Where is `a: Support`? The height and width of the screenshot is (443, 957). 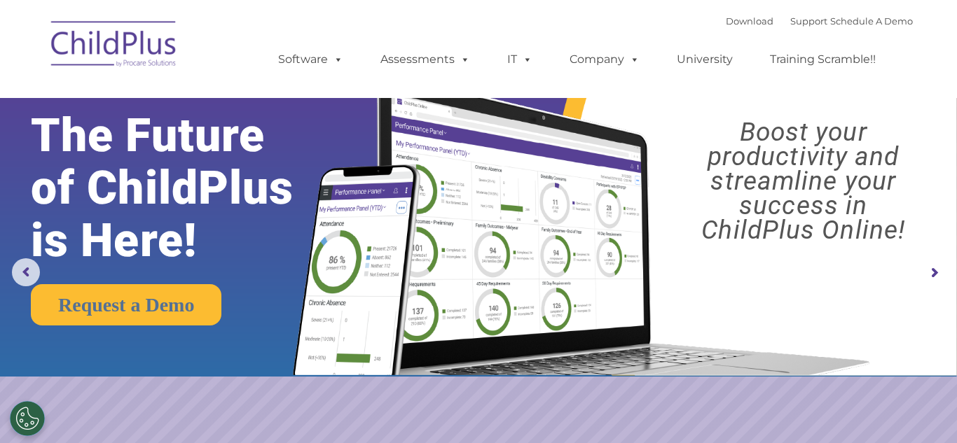
a: Support is located at coordinates (808, 21).